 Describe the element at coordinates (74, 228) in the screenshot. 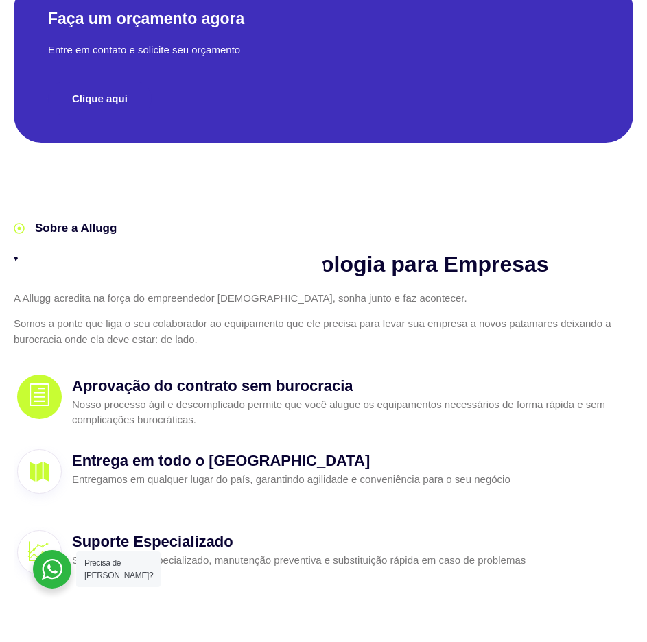

I see `span: Sobre a Allugg` at that location.